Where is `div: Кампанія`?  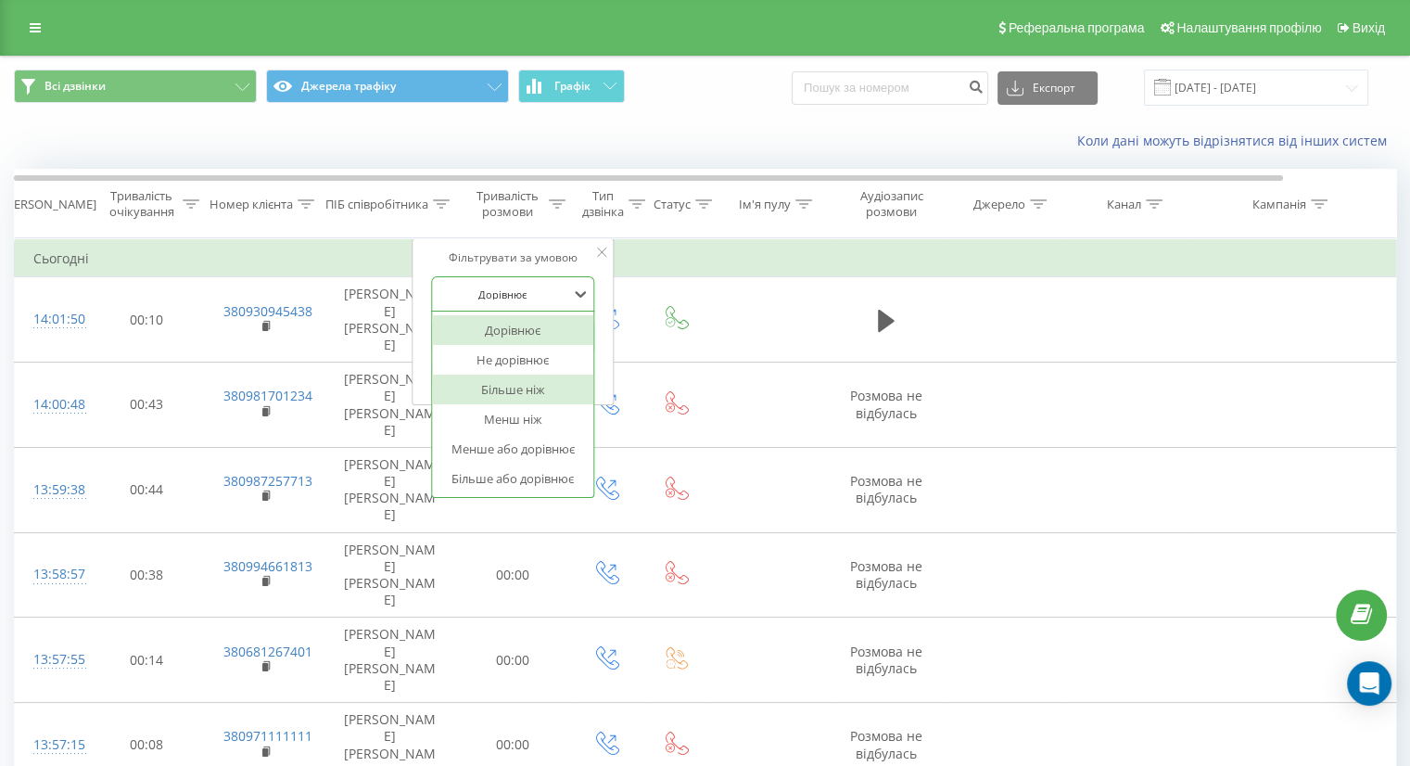
div: Кампанія is located at coordinates (1280, 204).